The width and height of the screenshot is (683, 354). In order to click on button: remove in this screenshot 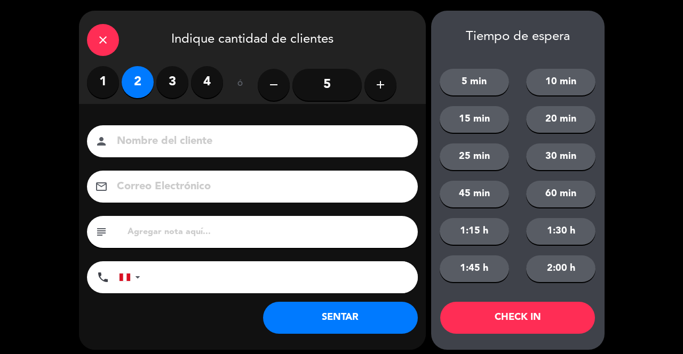, I will do `click(274, 85)`.